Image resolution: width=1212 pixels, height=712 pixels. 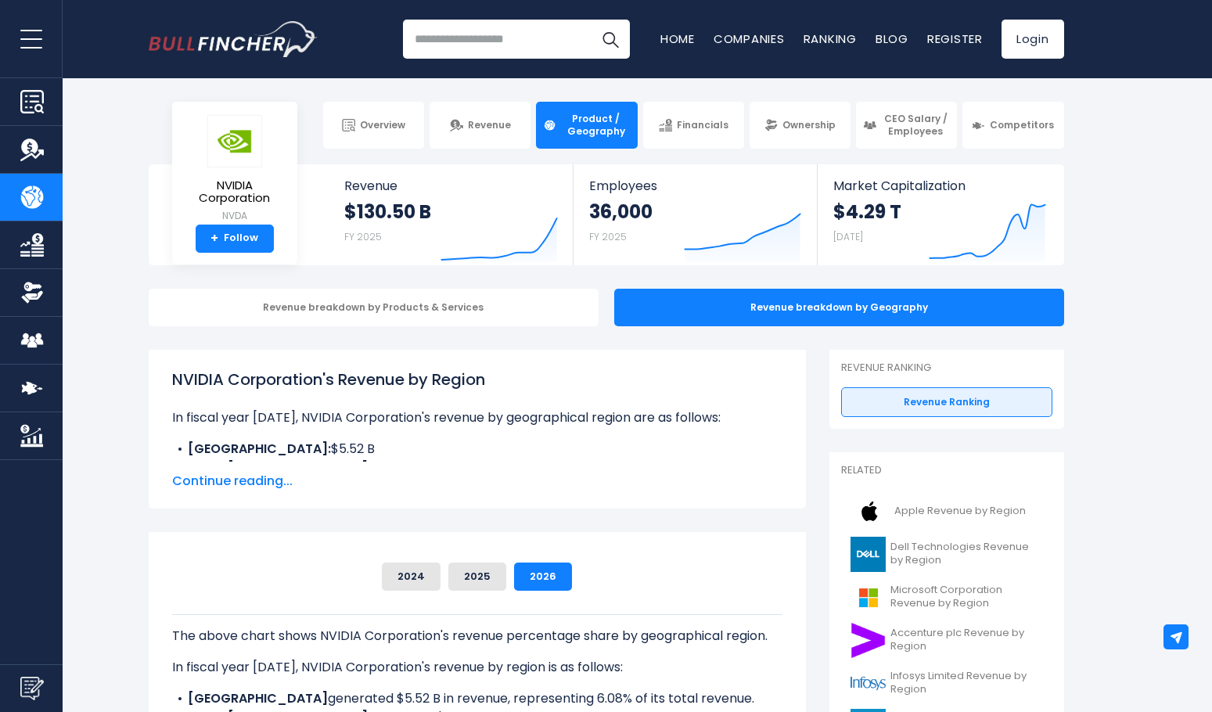 I want to click on small: NVDA, so click(x=235, y=216).